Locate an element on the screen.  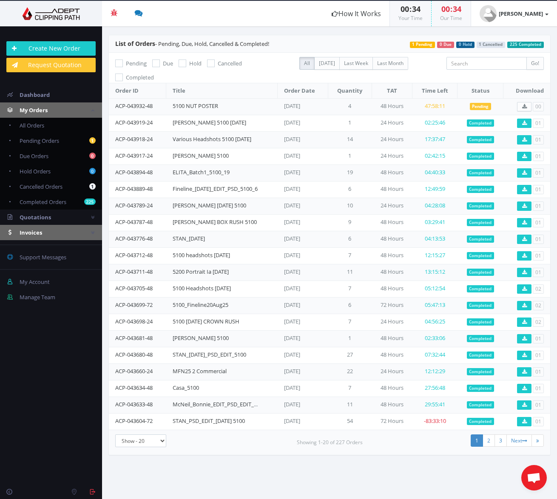
td: 13:15:12 is located at coordinates (435, 272).